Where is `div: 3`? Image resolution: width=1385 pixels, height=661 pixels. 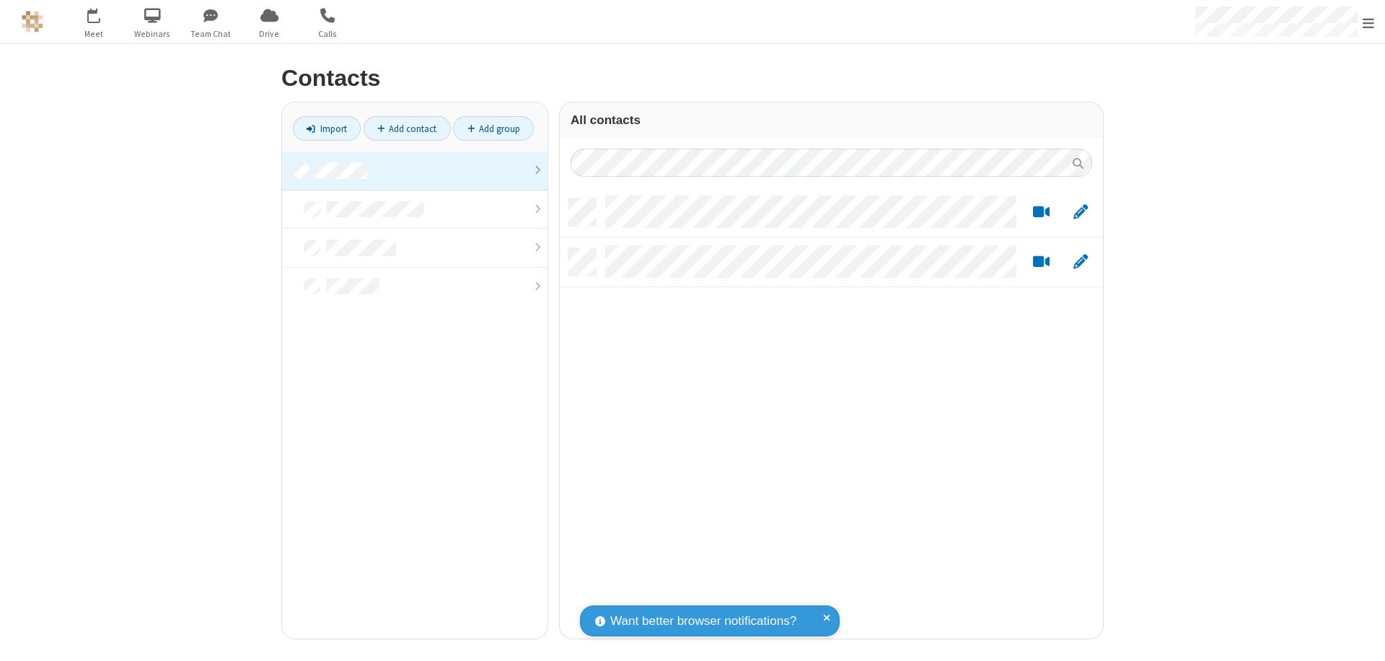 div: 3 is located at coordinates (102, 13).